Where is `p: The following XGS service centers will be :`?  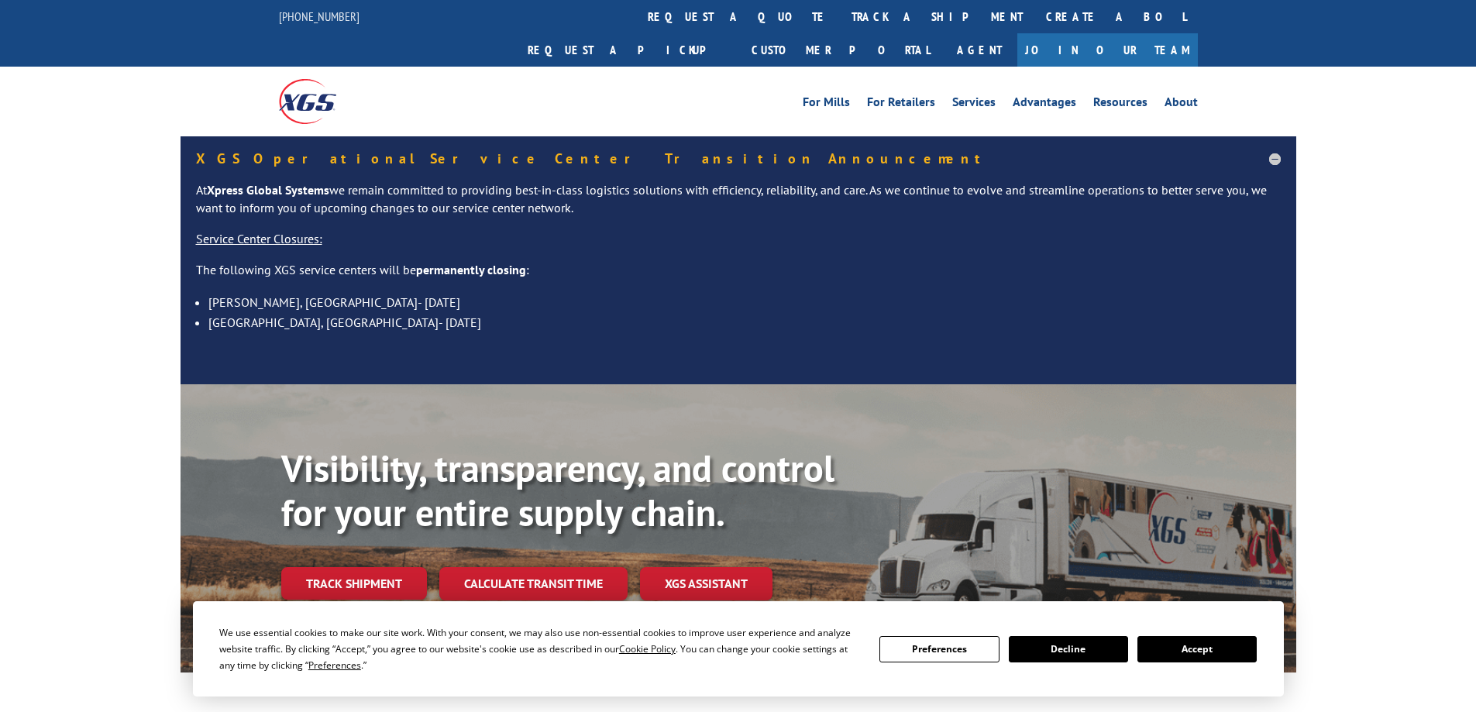
p: The following XGS service centers will be : is located at coordinates (738, 277).